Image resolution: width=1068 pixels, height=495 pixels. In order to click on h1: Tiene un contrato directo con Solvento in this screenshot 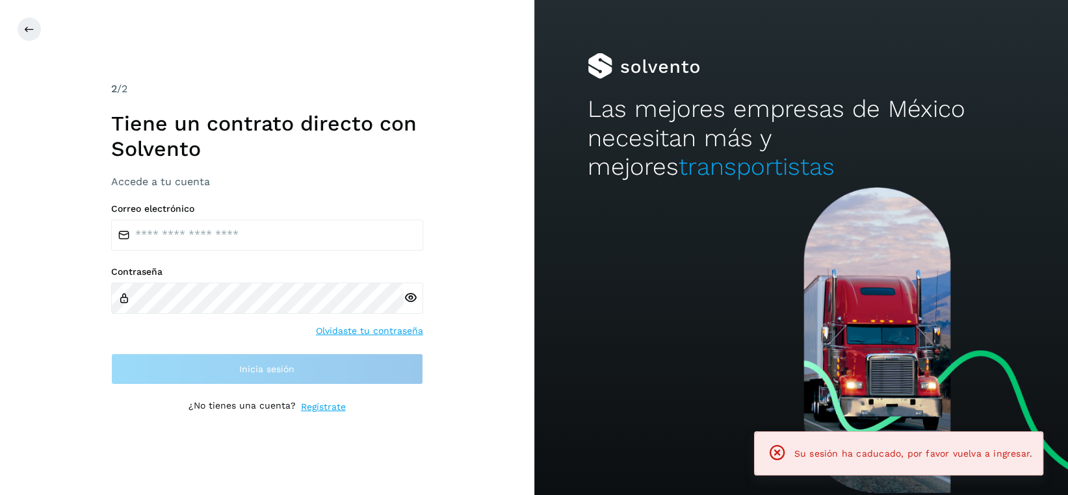, I will do `click(267, 136)`.